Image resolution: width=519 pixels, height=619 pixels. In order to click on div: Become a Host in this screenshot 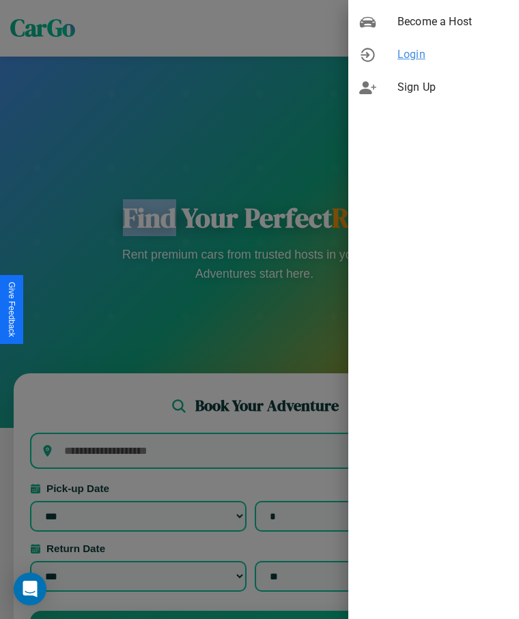, I will do `click(434, 22)`.